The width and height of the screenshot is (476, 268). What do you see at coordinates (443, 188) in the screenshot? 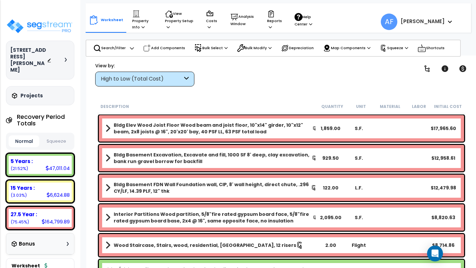
I see `div: $12,479.98` at bounding box center [443, 188].